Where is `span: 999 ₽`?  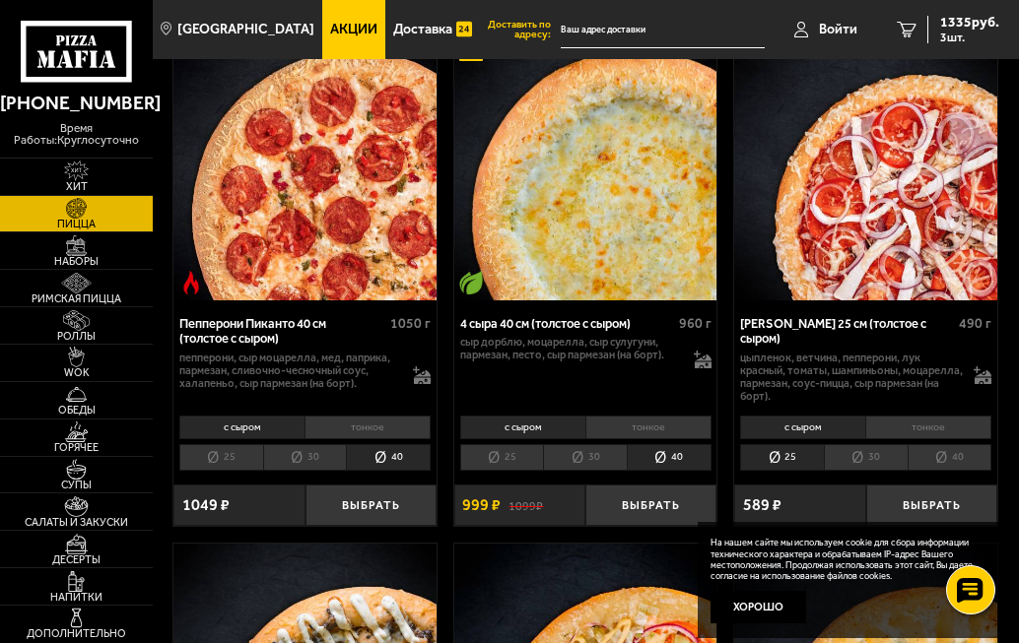 span: 999 ₽ is located at coordinates (481, 505).